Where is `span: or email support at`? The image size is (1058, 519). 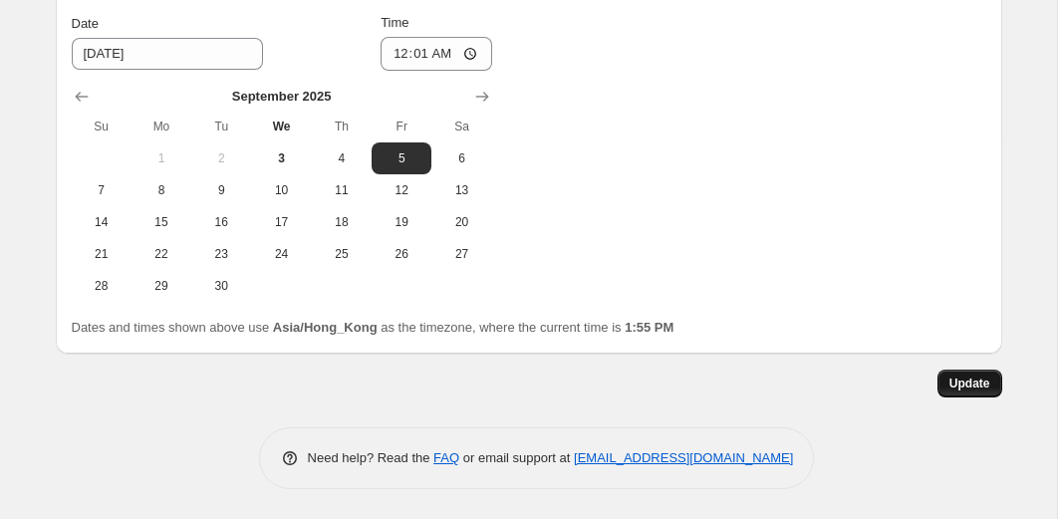
span: or email support at is located at coordinates (516, 457).